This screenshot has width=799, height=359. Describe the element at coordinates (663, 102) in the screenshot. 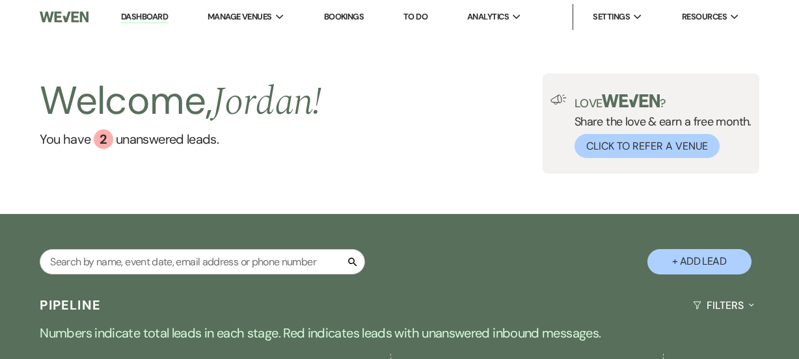

I see `p: Love ?` at that location.